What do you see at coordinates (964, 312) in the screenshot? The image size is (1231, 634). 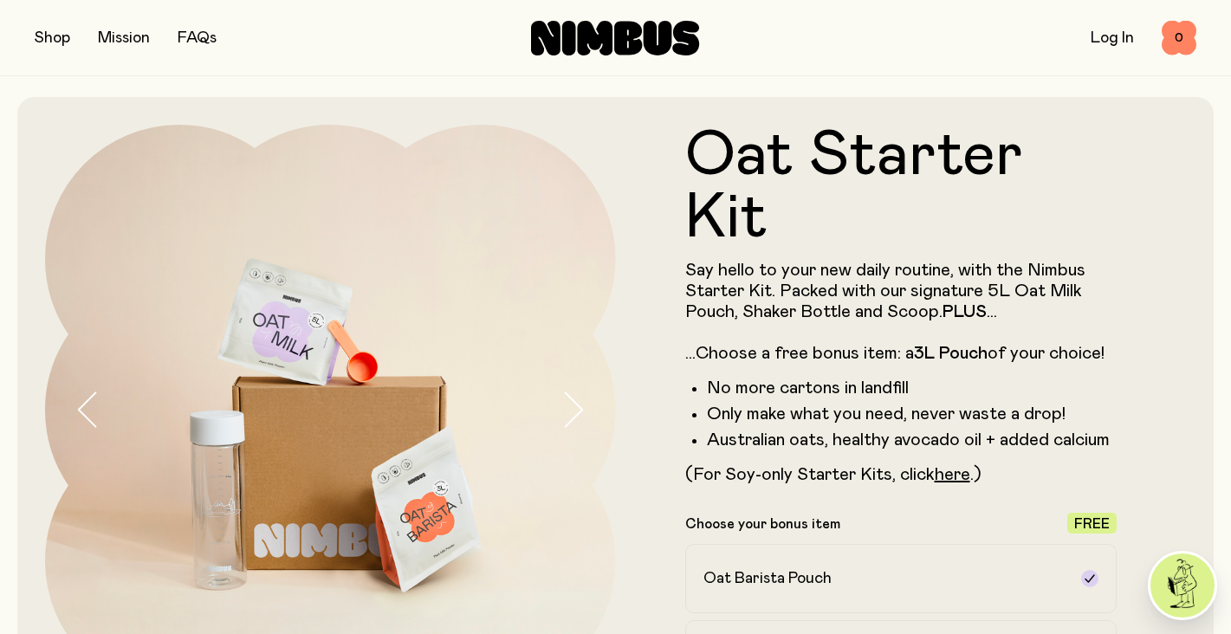 I see `strong: PLUS` at bounding box center [964, 312].